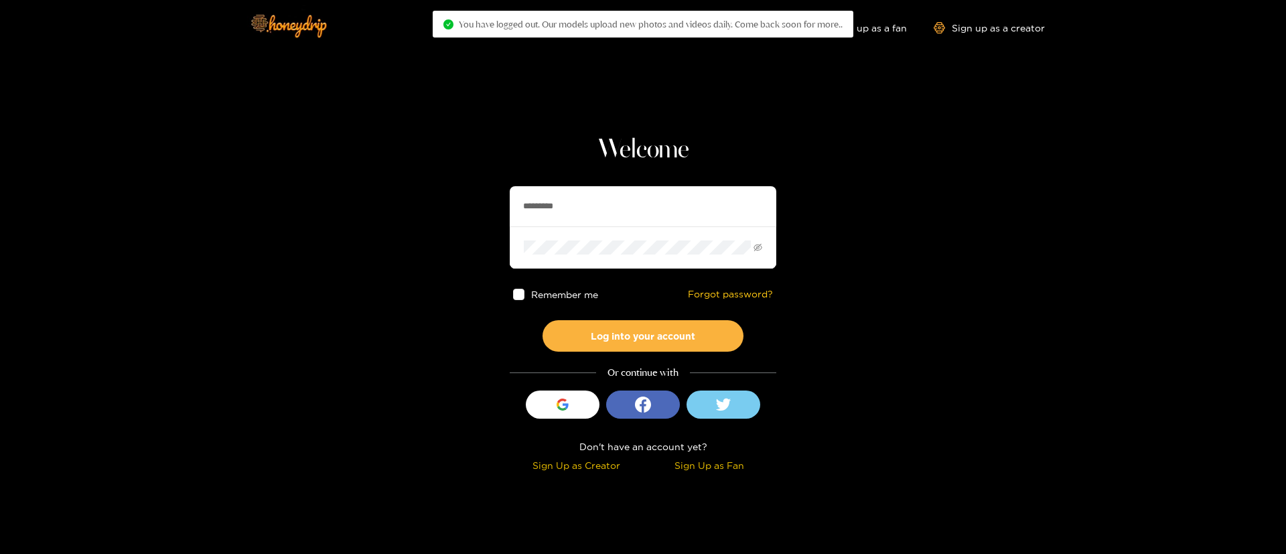 This screenshot has height=554, width=1286. Describe the element at coordinates (989, 27) in the screenshot. I see `a: Sign up as a creator` at that location.